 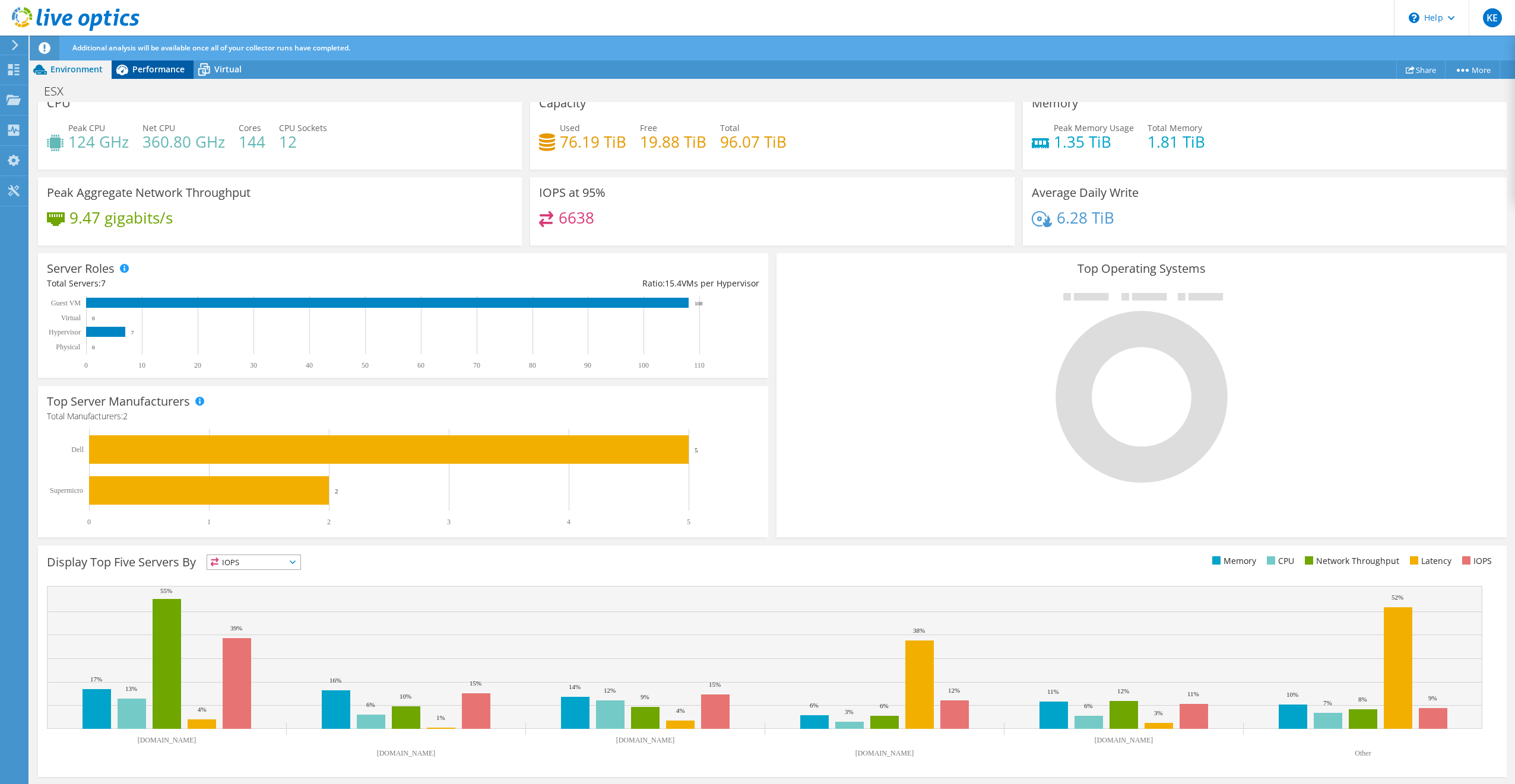 What do you see at coordinates (1472, 69) in the screenshot?
I see `a: More` at bounding box center [1472, 69].